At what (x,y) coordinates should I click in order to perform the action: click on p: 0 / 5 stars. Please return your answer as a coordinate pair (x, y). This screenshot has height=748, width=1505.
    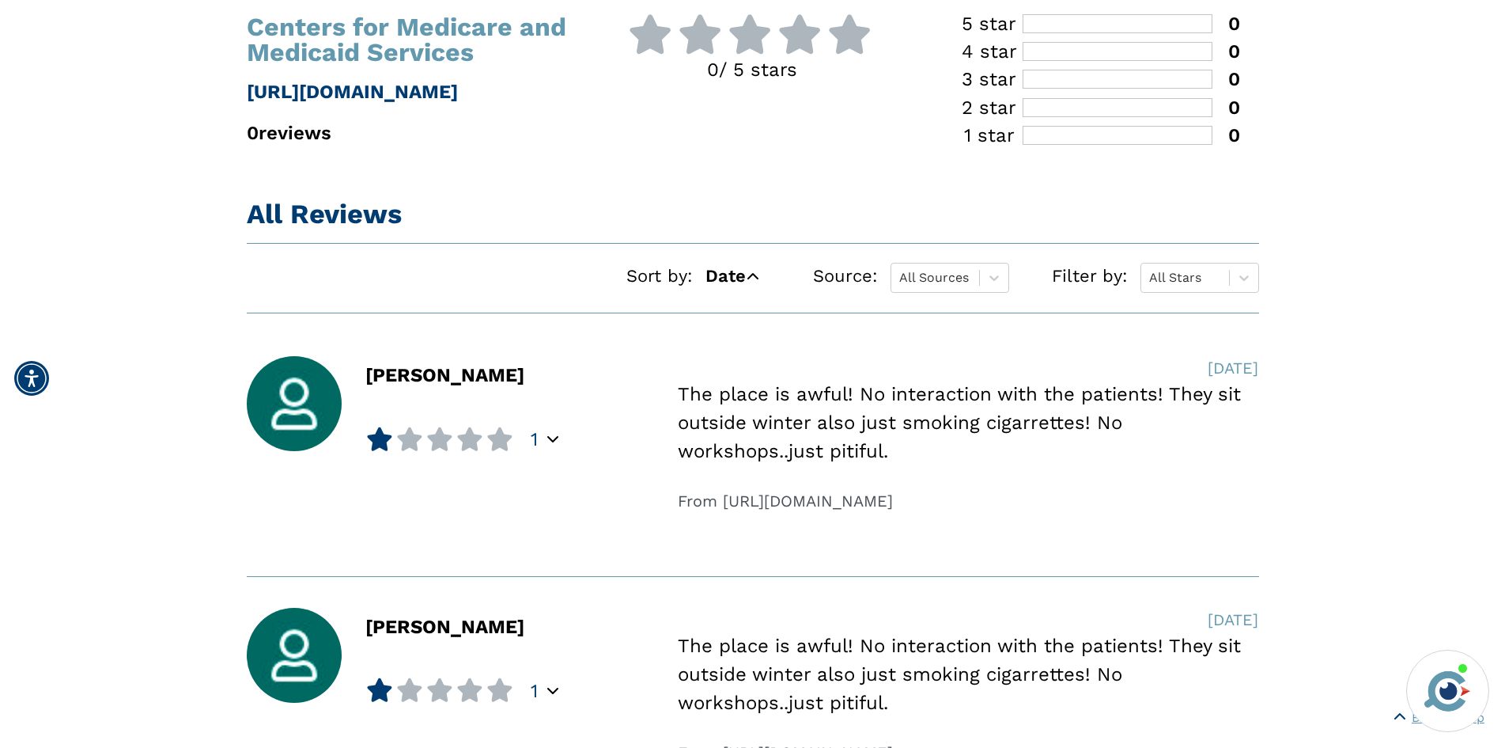
    Looking at the image, I should click on (752, 70).